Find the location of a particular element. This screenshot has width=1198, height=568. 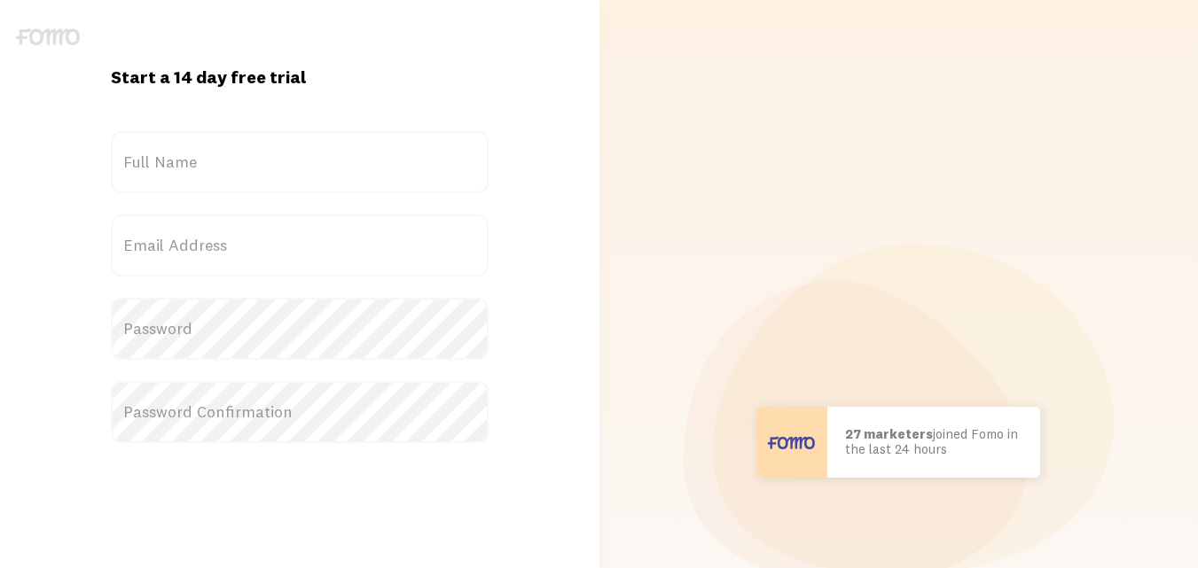

p: joined Fomo in the last 24 hours is located at coordinates (934, 442).